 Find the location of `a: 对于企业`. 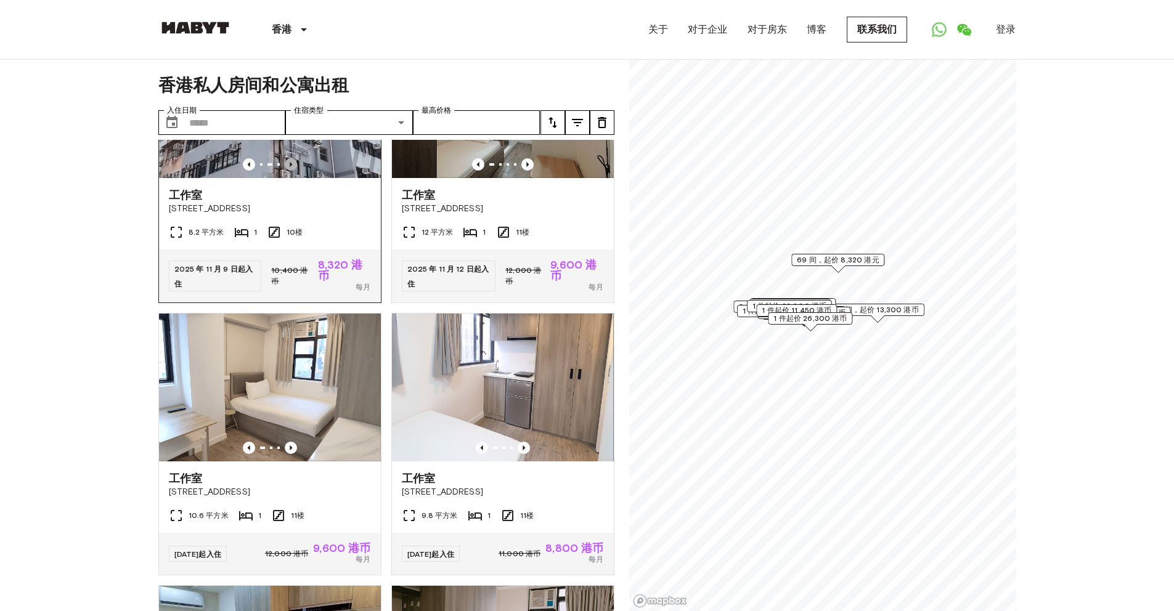

a: 对于企业 is located at coordinates (707, 30).